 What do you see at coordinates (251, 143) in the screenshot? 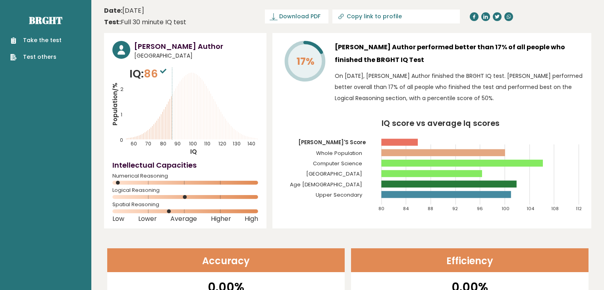
I see `tspan: 140` at bounding box center [251, 143].